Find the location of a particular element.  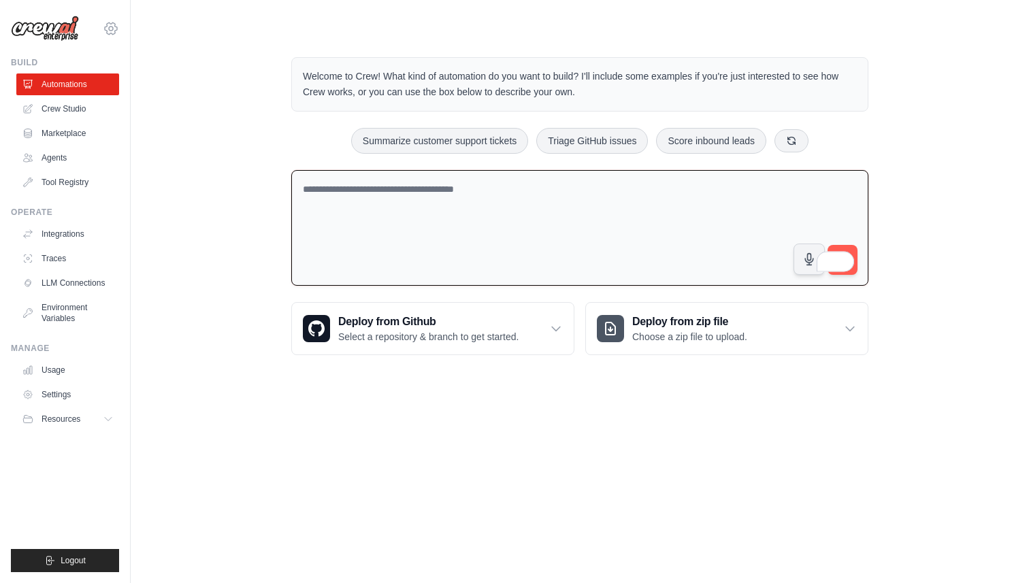

a: Traces is located at coordinates (67, 259).